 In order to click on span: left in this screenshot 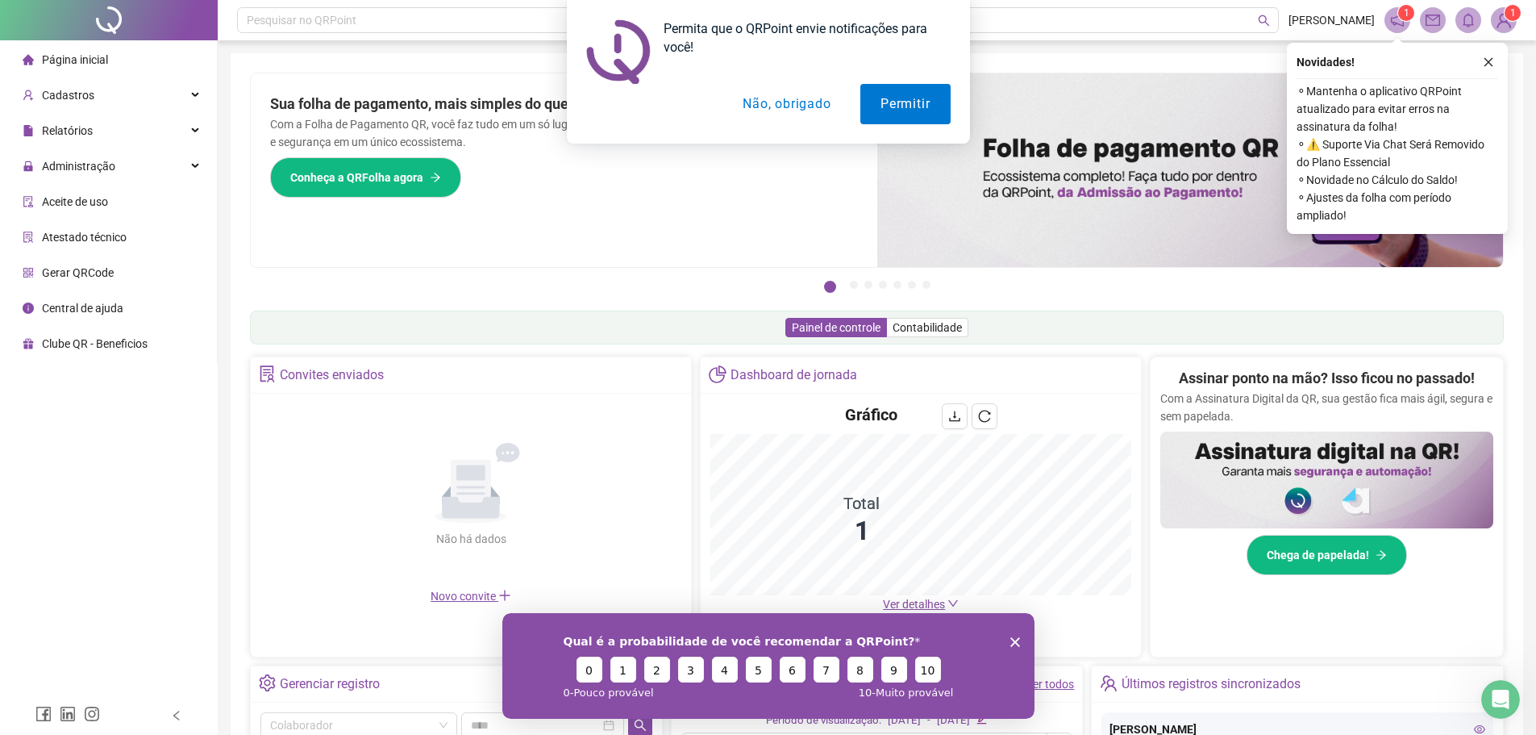, I will do `click(177, 715)`.